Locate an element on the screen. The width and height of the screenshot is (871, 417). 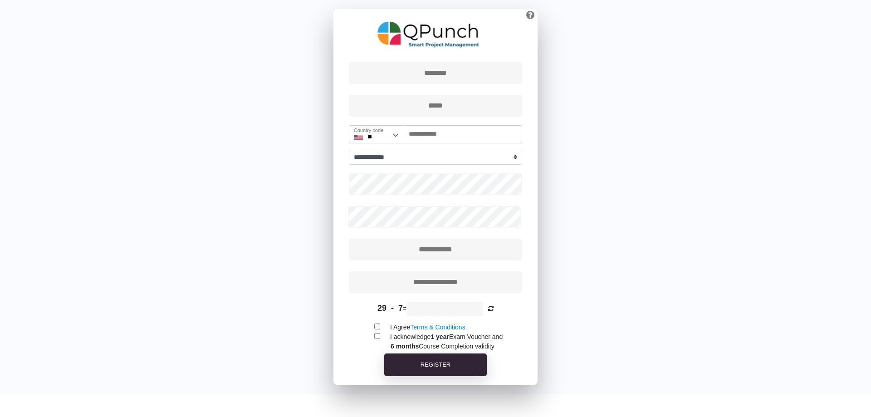
button: REGISTER is located at coordinates (436, 365).